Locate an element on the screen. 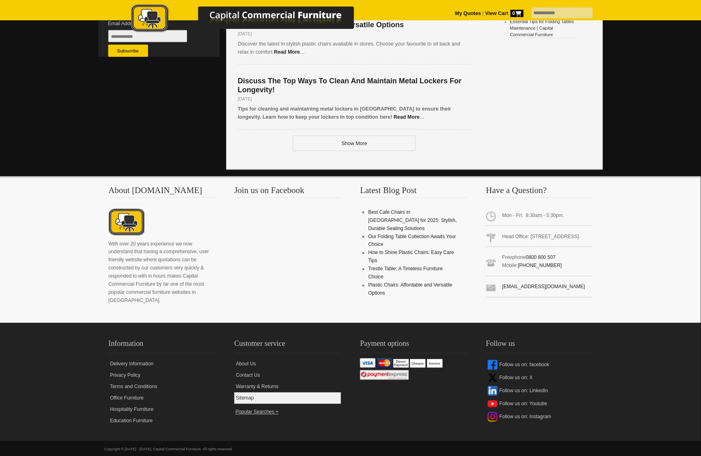 This screenshot has height=456, width=701. a: Show More is located at coordinates (354, 144).